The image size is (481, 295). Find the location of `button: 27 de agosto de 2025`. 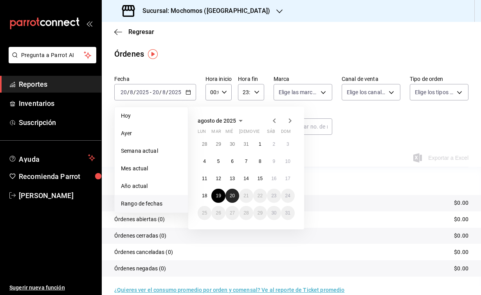

button: 27 de agosto de 2025 is located at coordinates (232, 213).